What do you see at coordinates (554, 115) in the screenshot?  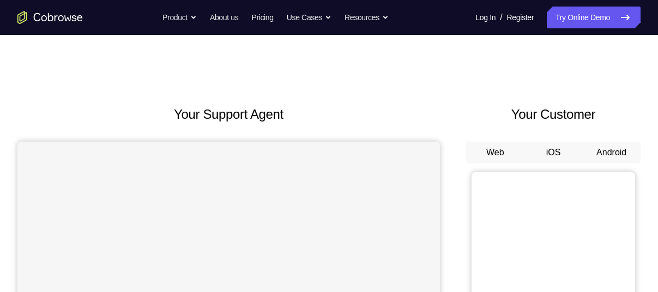 I see `h2: Your Customer` at bounding box center [554, 115].